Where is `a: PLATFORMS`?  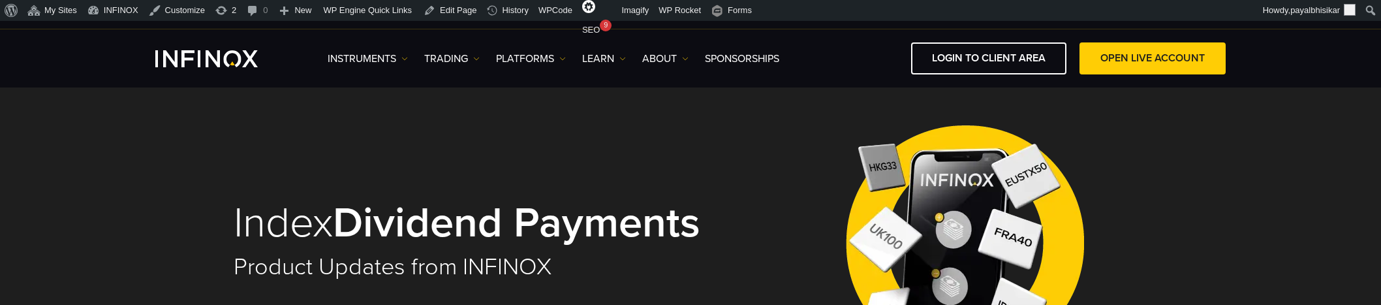 a: PLATFORMS is located at coordinates (530, 59).